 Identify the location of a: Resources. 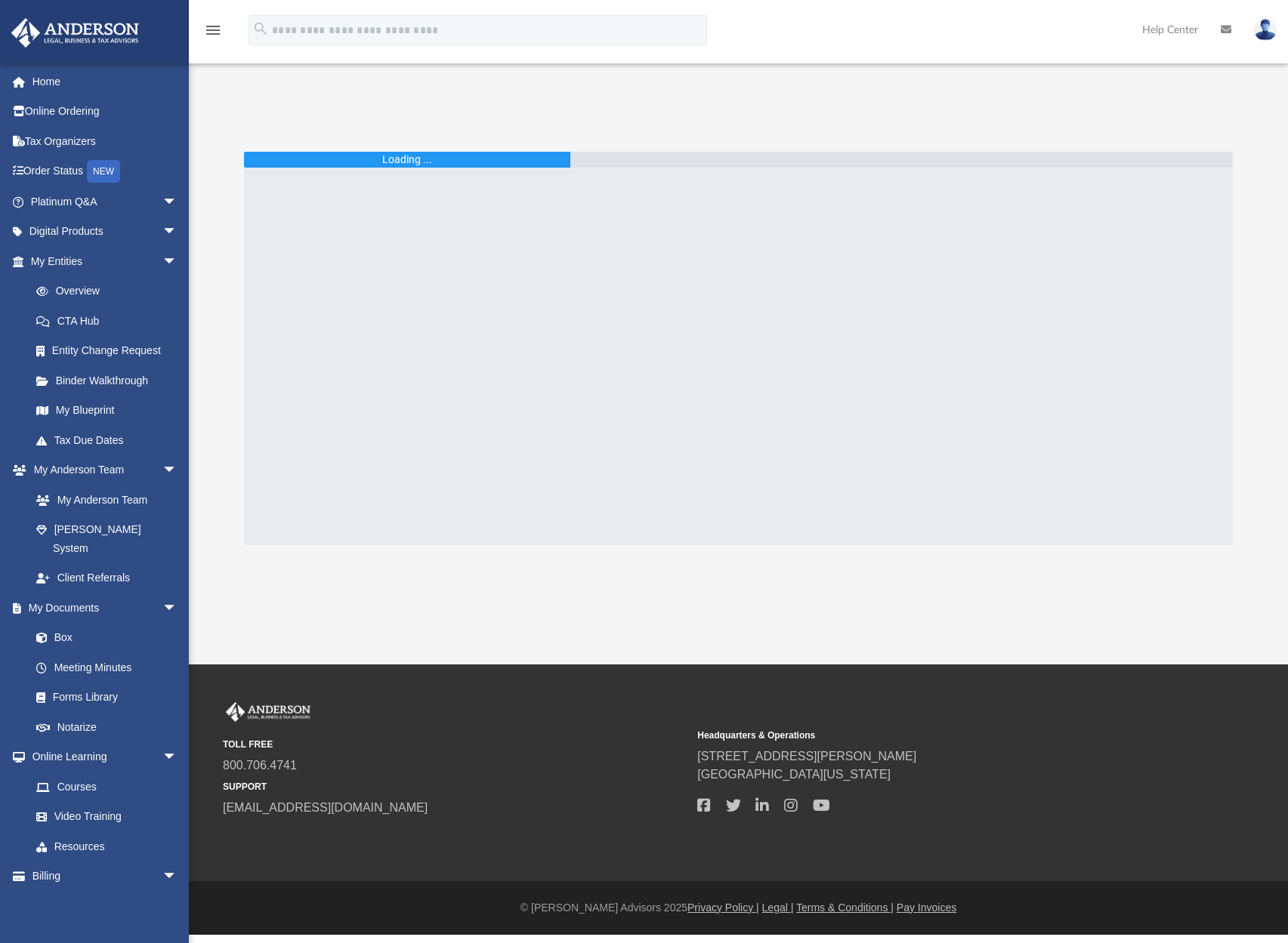
(107, 846).